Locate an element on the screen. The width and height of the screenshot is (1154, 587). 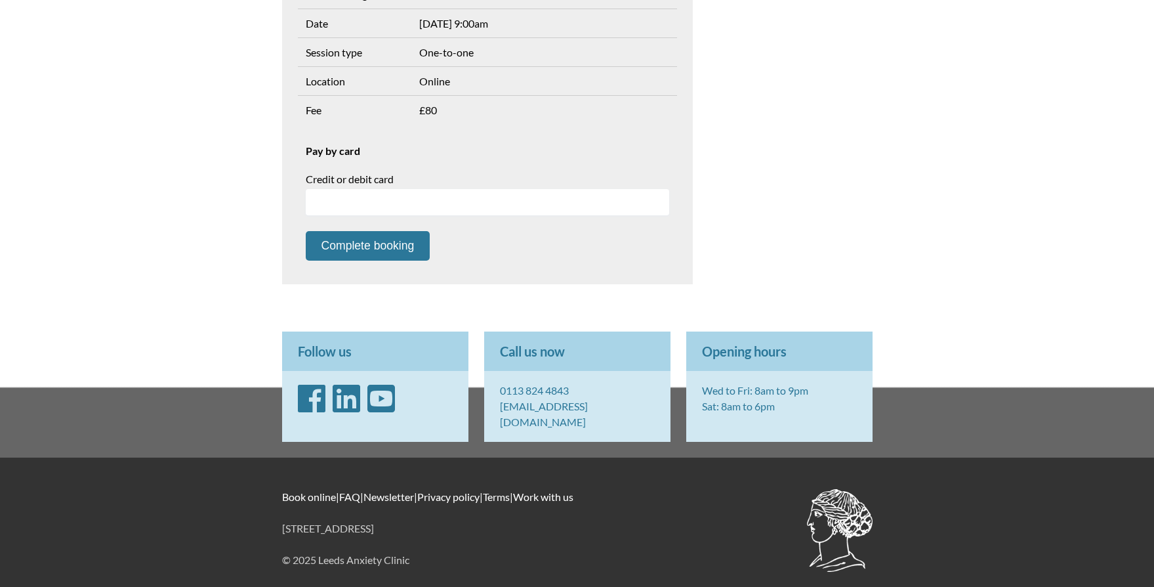
th: Pay by card is located at coordinates (488, 150).